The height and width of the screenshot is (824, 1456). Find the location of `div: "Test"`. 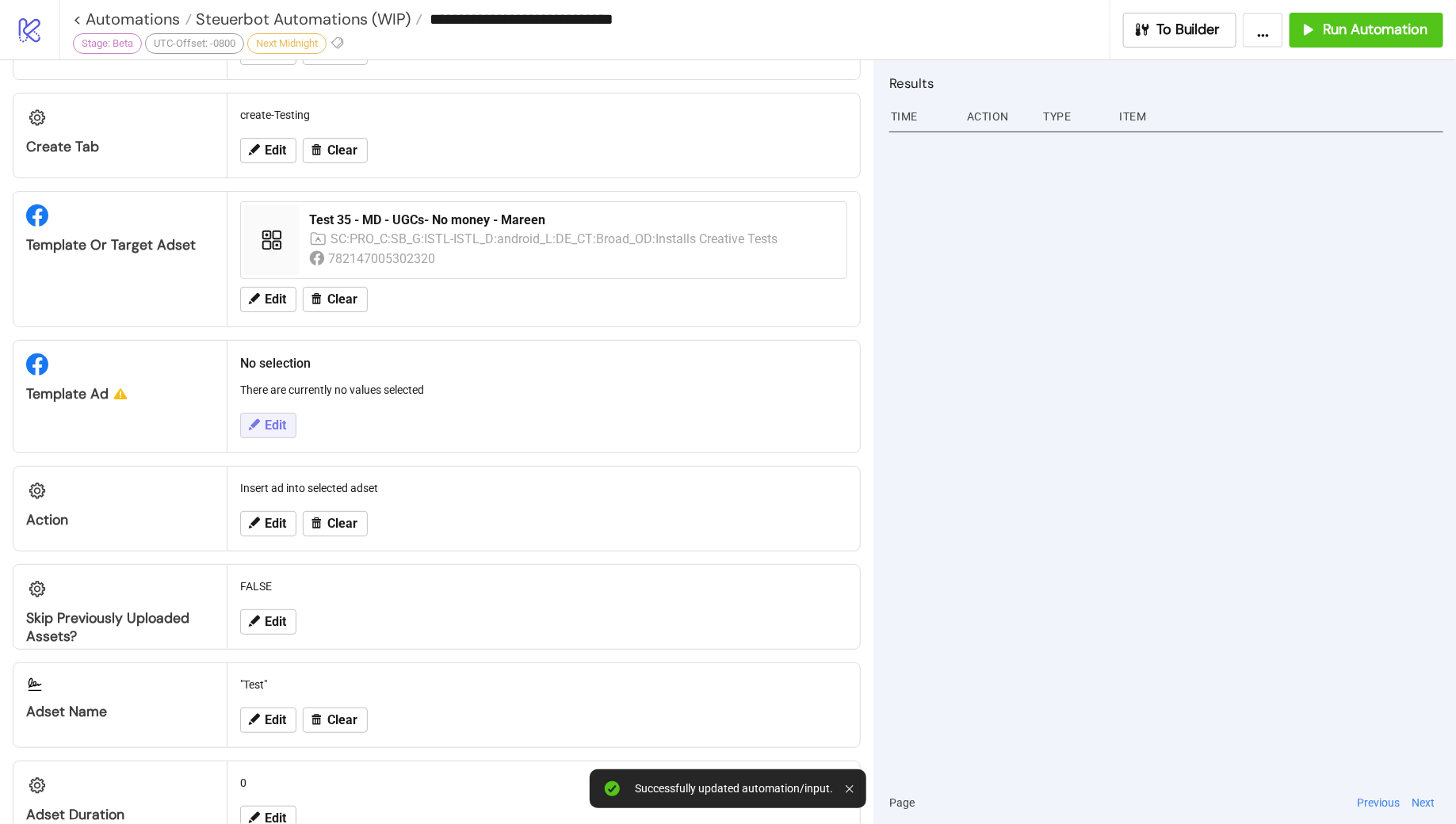

div: "Test" is located at coordinates (544, 684).